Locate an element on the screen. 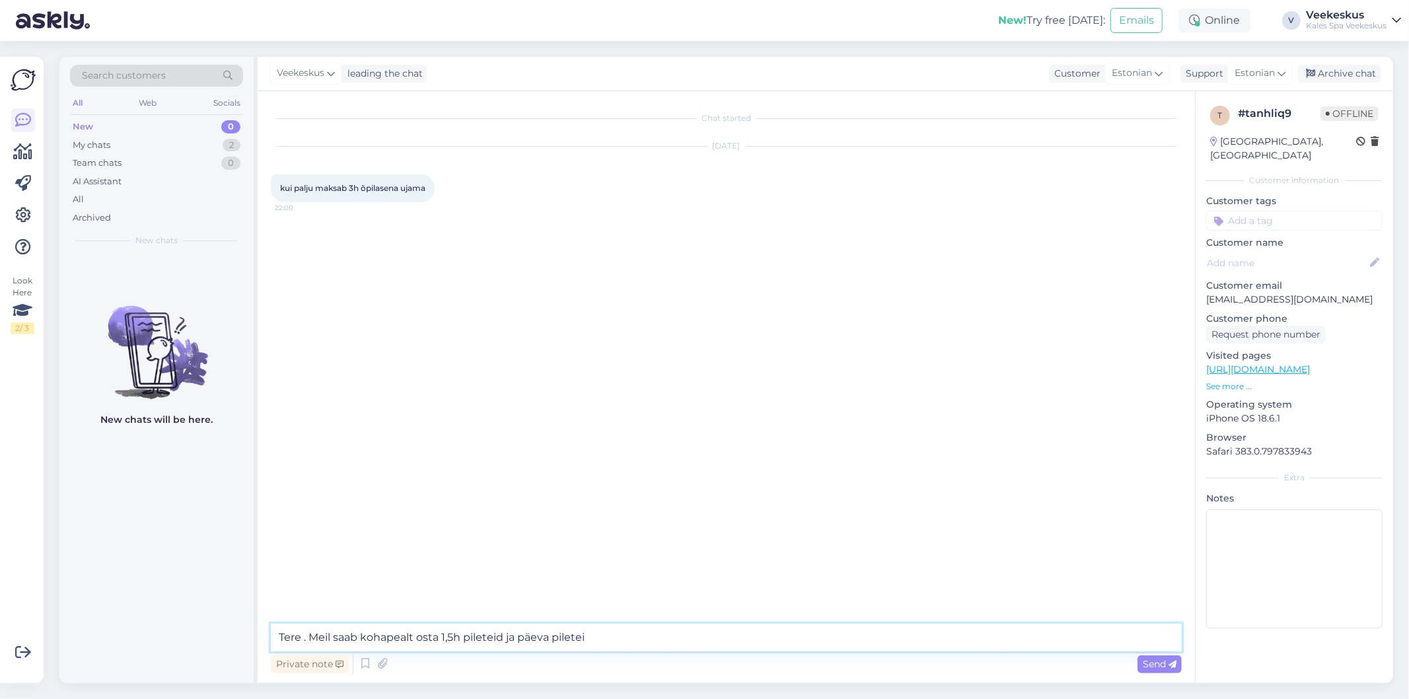 The height and width of the screenshot is (699, 1409). div: Web is located at coordinates (148, 103).